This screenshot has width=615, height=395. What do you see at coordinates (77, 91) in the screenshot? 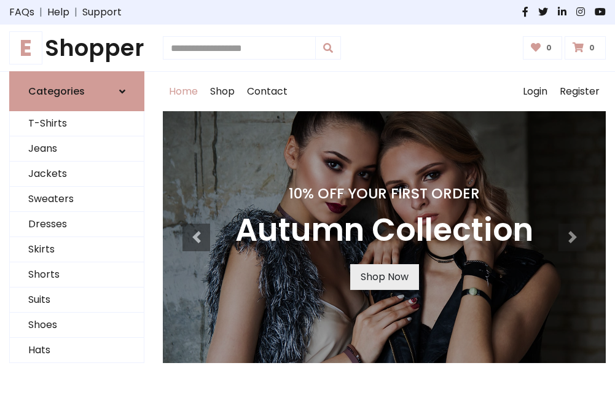
I see `a: Categories` at bounding box center [77, 91].